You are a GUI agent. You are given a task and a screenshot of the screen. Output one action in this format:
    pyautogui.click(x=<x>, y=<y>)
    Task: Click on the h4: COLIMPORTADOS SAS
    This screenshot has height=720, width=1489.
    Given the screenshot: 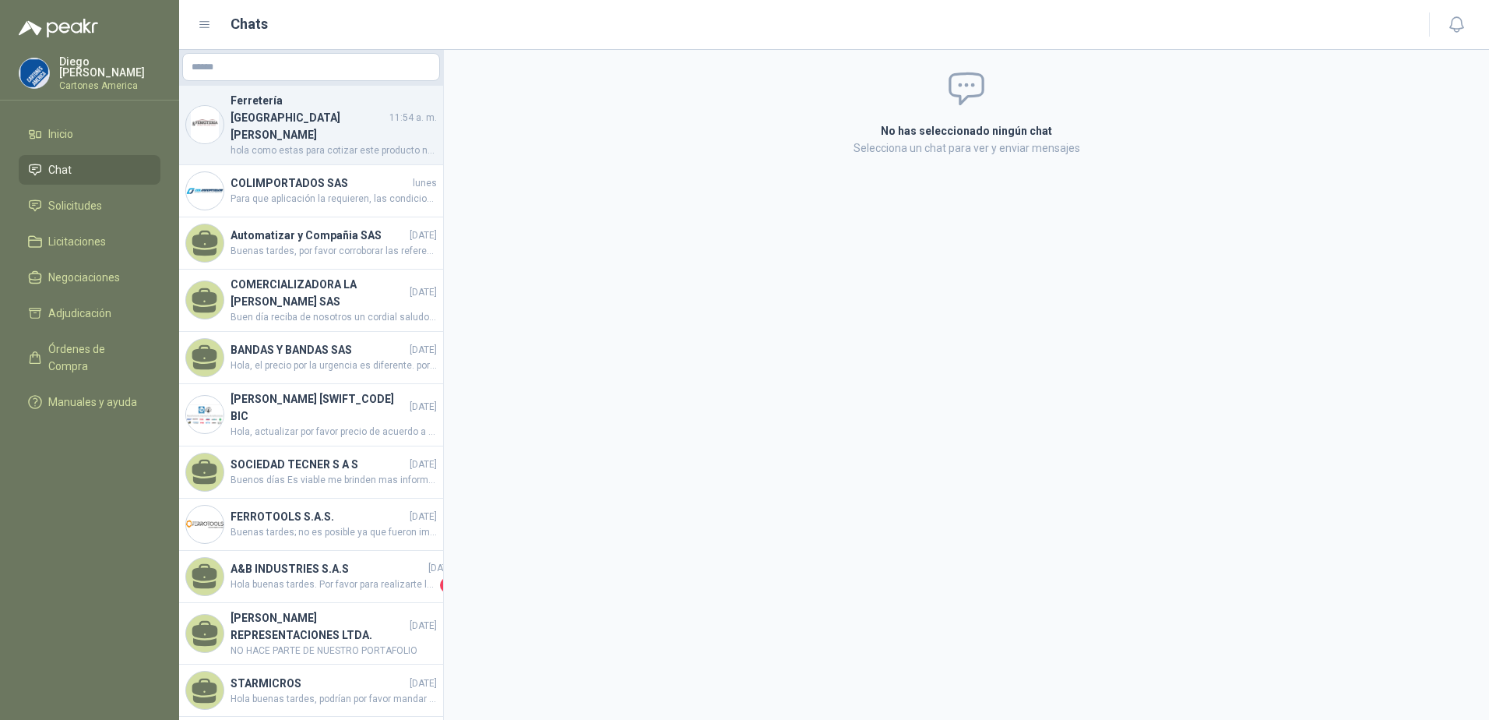 What is the action you would take?
    pyautogui.click(x=320, y=183)
    